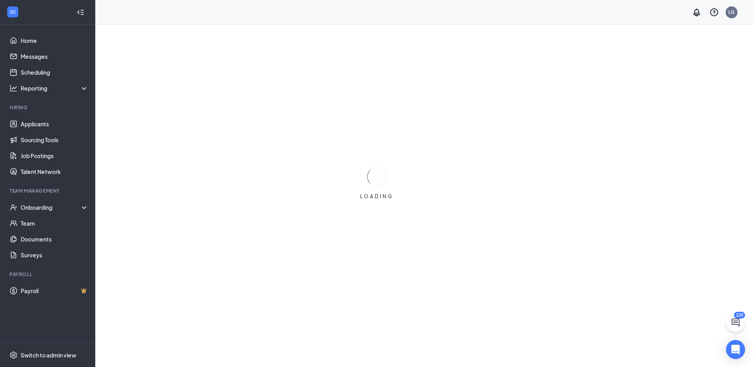 The height and width of the screenshot is (367, 753). What do you see at coordinates (736, 349) in the screenshot?
I see `div: Open Intercom Messenger` at bounding box center [736, 349].